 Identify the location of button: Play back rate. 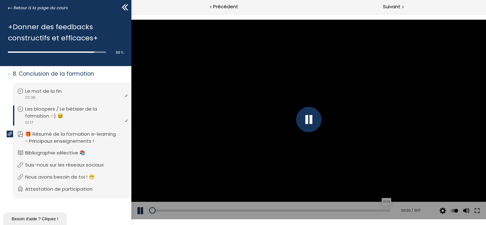
(323, 197).